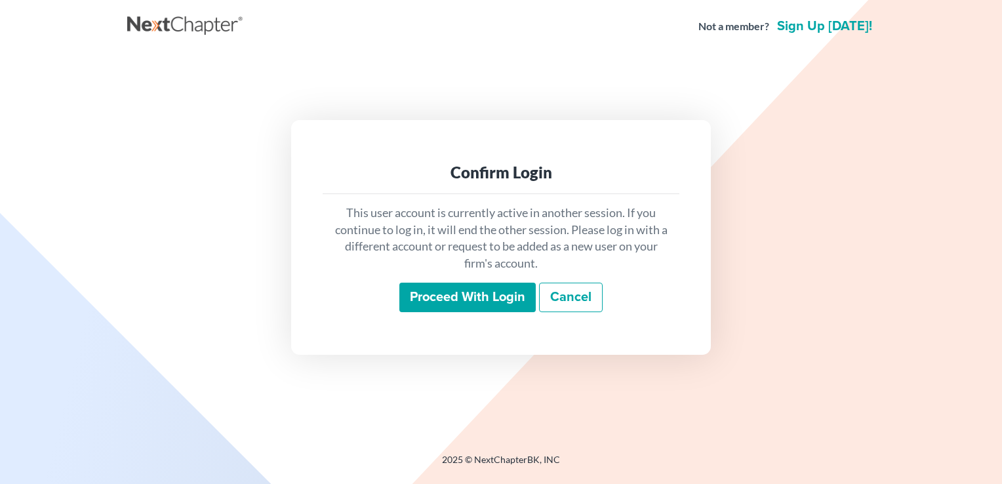 The height and width of the screenshot is (484, 1002). Describe the element at coordinates (468, 298) in the screenshot. I see `input: Proceed with login` at that location.